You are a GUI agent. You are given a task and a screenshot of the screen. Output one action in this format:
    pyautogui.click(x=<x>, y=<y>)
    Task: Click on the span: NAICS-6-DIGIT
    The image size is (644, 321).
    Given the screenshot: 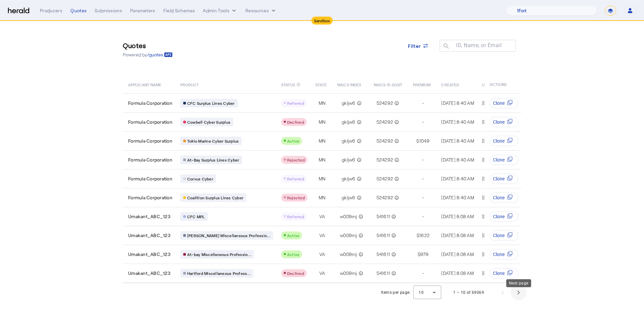 What is the action you would take?
    pyautogui.click(x=388, y=84)
    